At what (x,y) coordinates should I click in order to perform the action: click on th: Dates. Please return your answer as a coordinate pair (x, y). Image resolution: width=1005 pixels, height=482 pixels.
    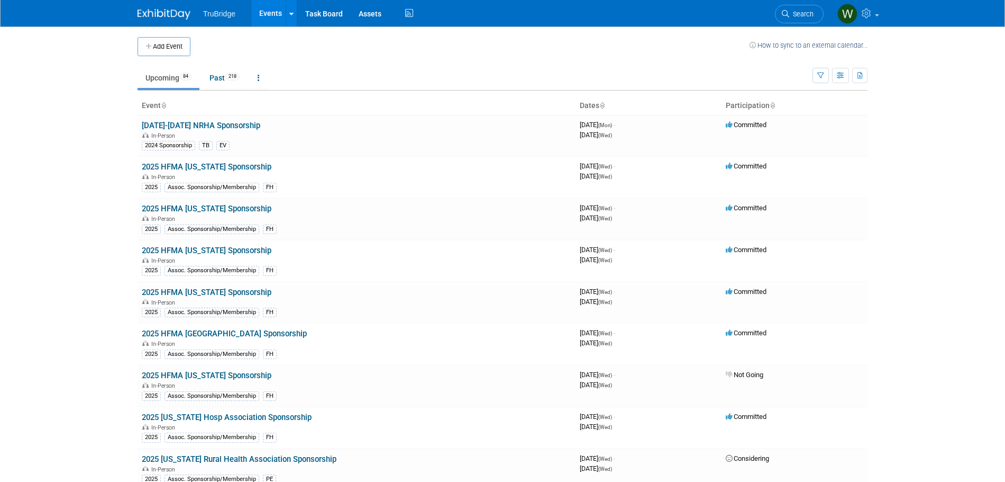
    Looking at the image, I should click on (649, 106).